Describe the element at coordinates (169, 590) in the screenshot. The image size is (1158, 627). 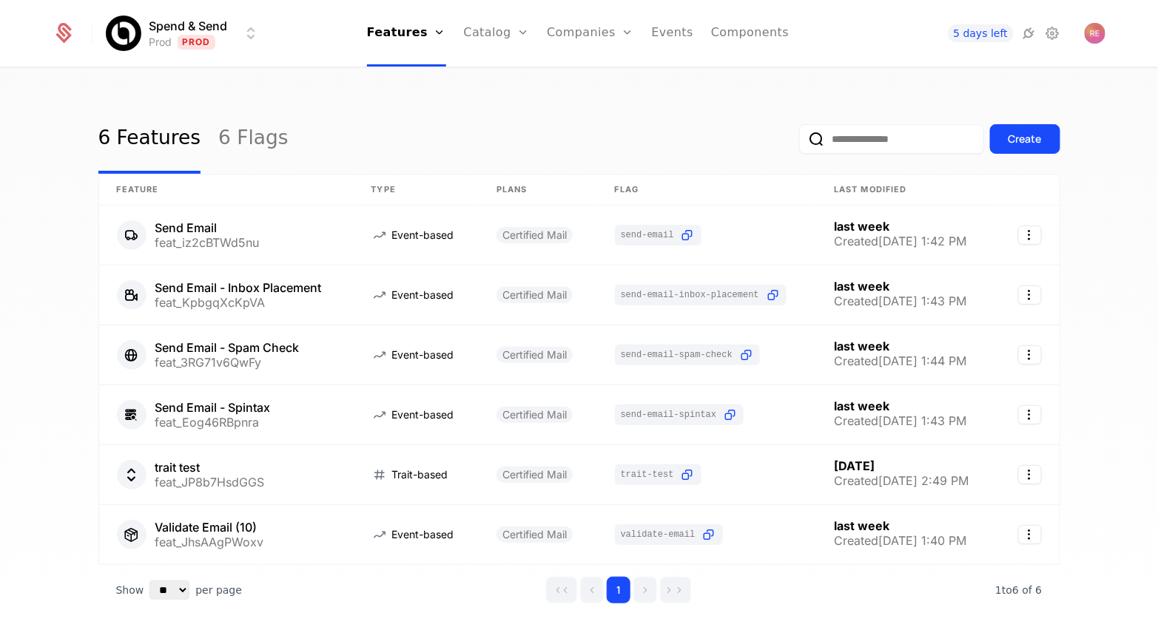
I see `select: Select page size` at that location.